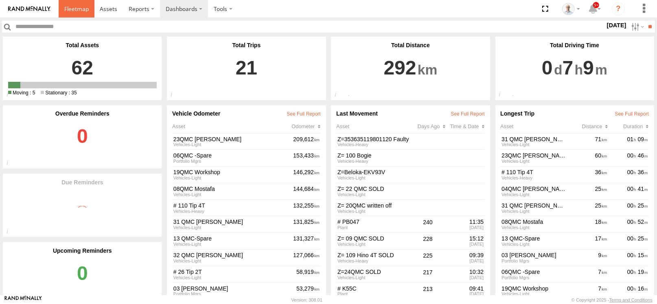  Describe the element at coordinates (307, 257) in the screenshot. I see `div: 127,066` at that location.